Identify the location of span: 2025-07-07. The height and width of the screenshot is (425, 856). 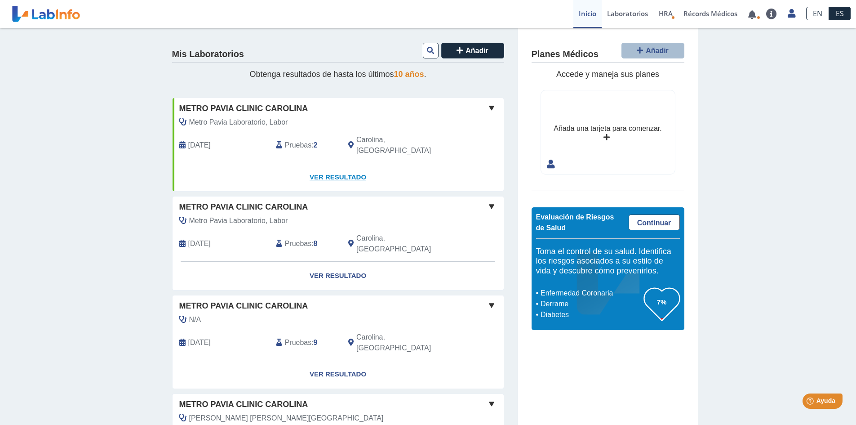
(200, 244).